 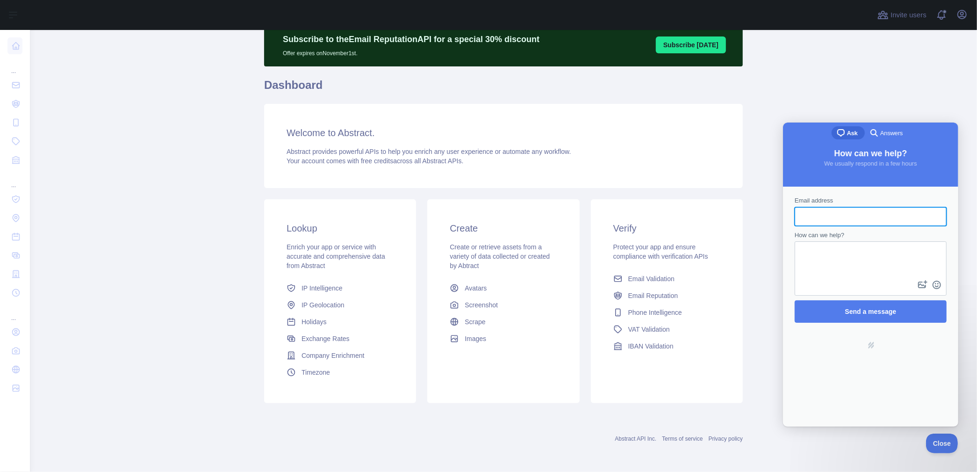 I want to click on span: Exchange Rates, so click(x=325, y=339).